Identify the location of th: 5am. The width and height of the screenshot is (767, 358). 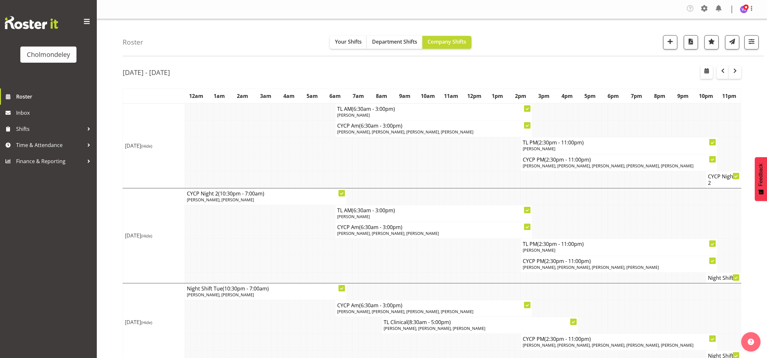
(312, 96).